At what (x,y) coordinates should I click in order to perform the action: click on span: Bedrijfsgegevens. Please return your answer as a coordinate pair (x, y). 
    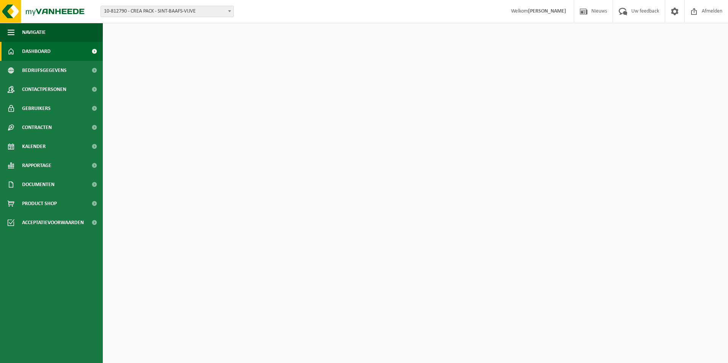
    Looking at the image, I should click on (44, 70).